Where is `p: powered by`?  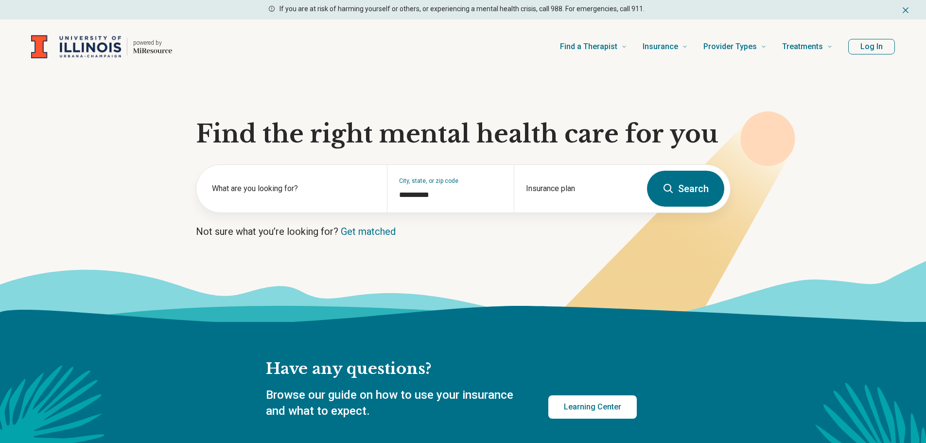 p: powered by is located at coordinates (153, 43).